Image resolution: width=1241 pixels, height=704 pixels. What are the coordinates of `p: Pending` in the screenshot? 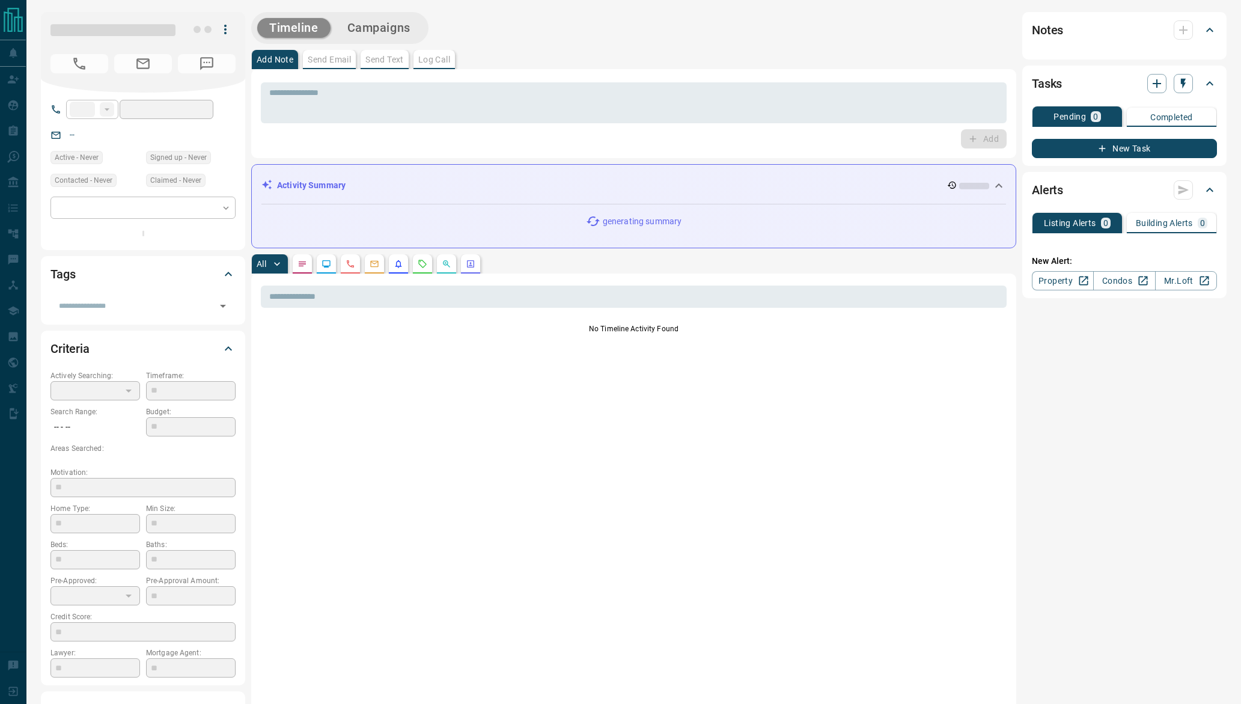 It's located at (1070, 117).